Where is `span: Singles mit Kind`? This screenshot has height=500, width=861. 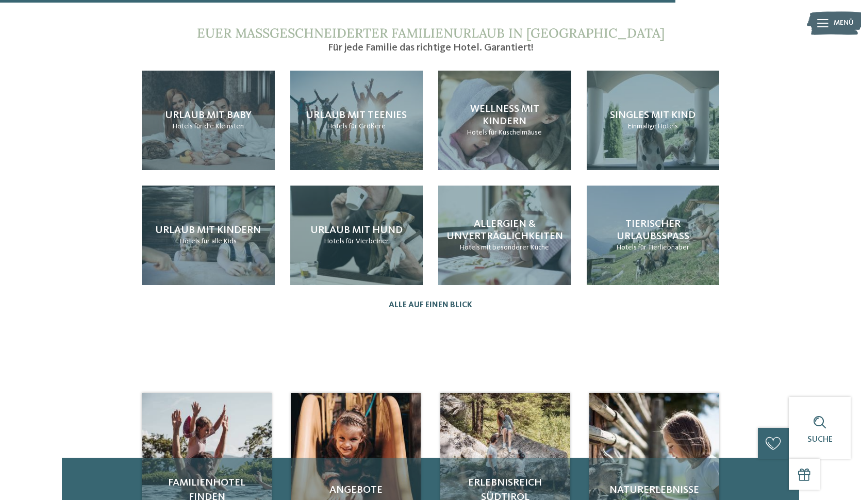 span: Singles mit Kind is located at coordinates (653, 115).